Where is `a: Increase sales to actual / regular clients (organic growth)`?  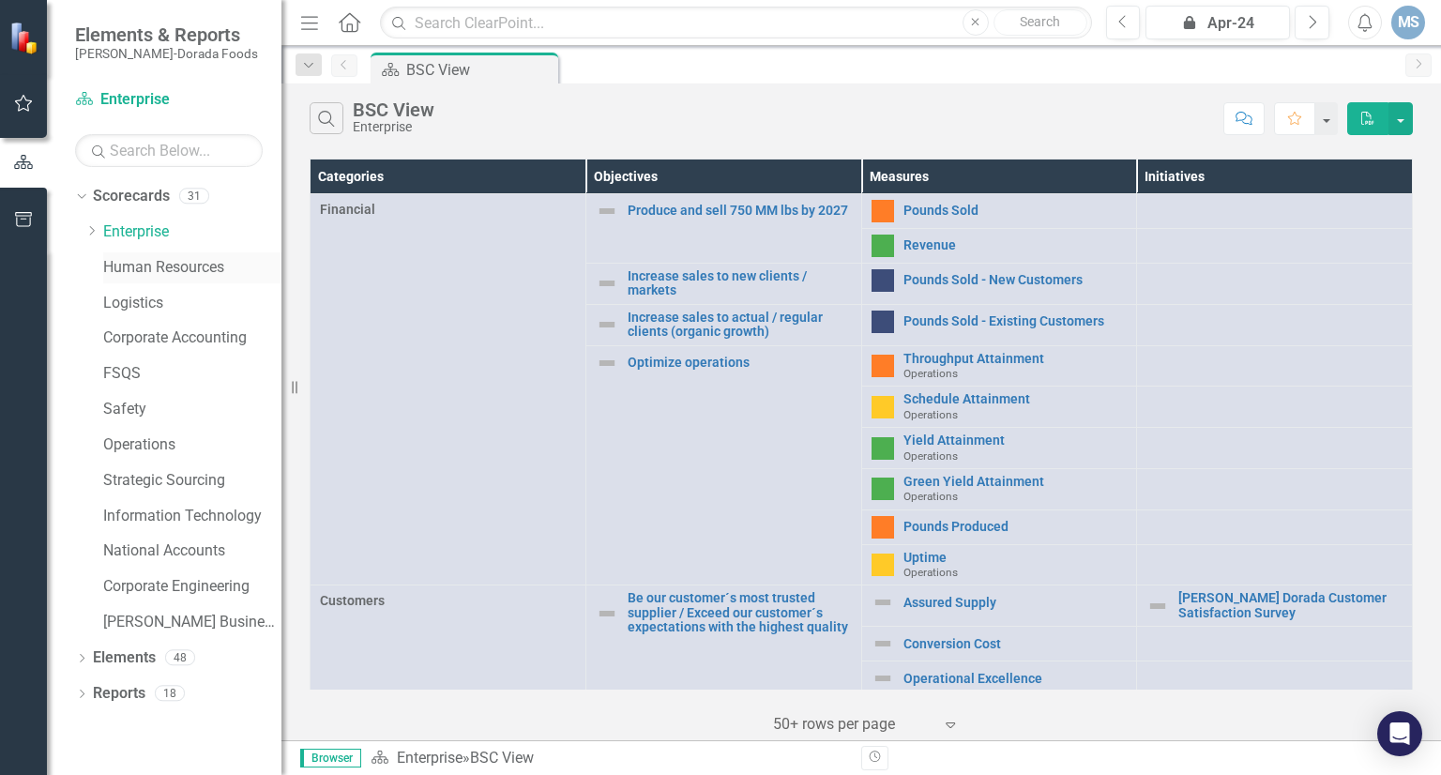 a: Increase sales to actual / regular clients (organic growth) is located at coordinates (739, 325).